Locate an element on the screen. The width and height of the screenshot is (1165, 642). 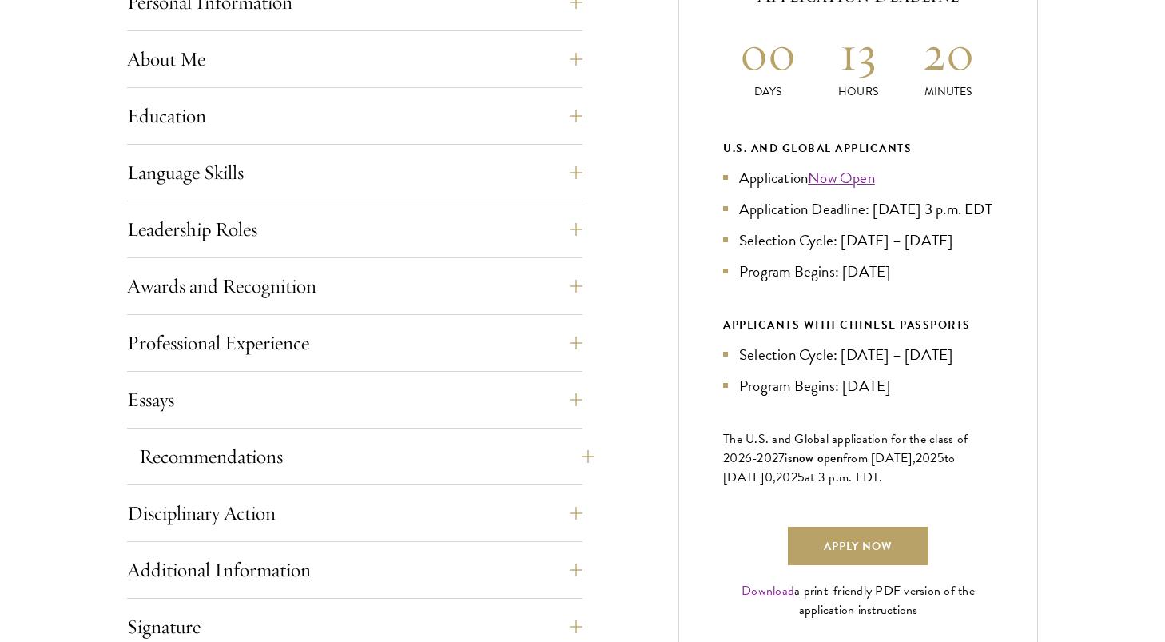
p: Days is located at coordinates (768, 91).